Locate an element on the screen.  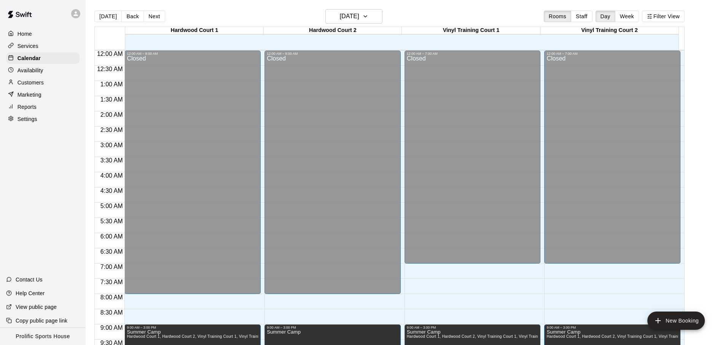
span: 12:30 AM is located at coordinates (110, 69).